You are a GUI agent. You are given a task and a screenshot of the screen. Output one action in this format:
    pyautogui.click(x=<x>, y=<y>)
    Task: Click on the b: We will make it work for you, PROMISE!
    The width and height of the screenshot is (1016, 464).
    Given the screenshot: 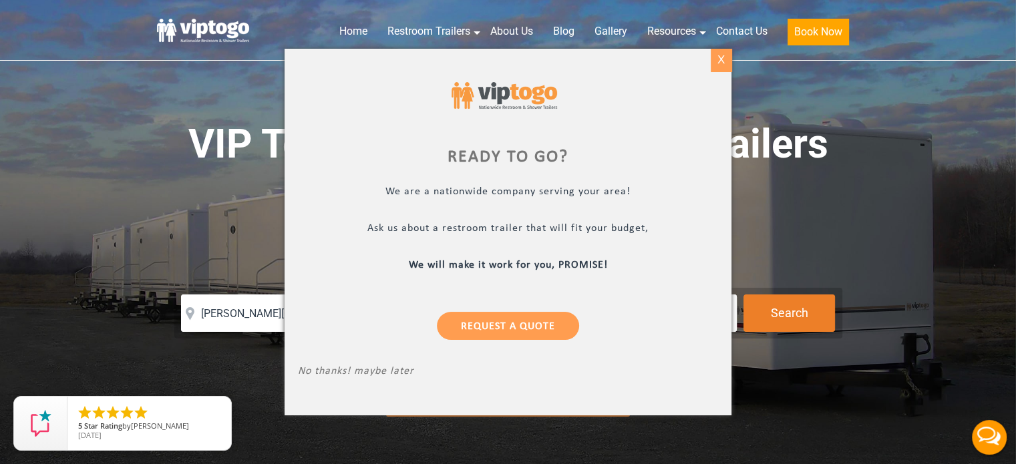 What is the action you would take?
    pyautogui.click(x=509, y=265)
    